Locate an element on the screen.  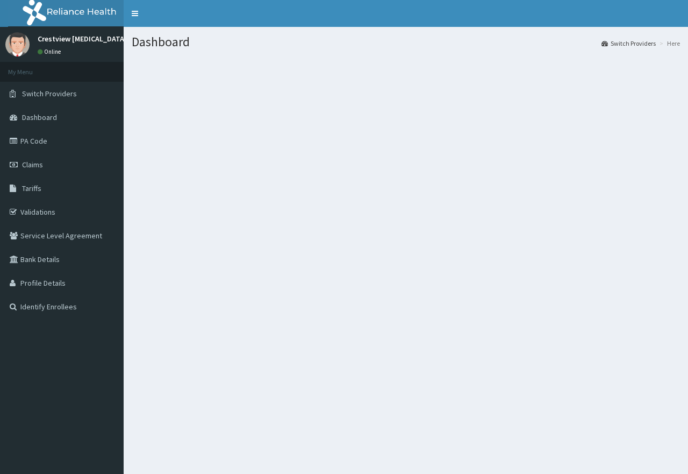
li: Here is located at coordinates (669, 43).